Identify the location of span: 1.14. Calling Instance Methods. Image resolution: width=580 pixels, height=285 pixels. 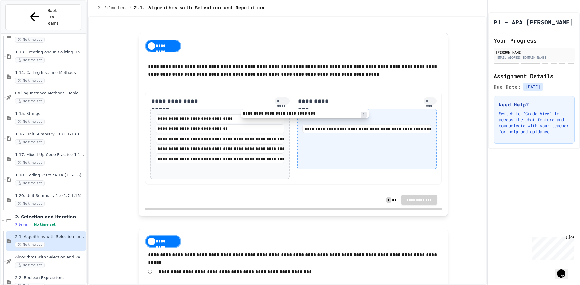
(50, 73).